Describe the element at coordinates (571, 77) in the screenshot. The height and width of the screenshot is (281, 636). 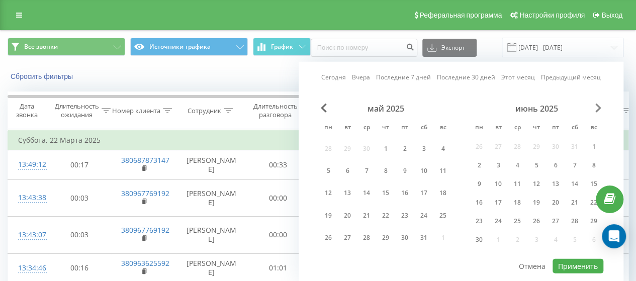
I see `a: Предыдущий месяц` at that location.